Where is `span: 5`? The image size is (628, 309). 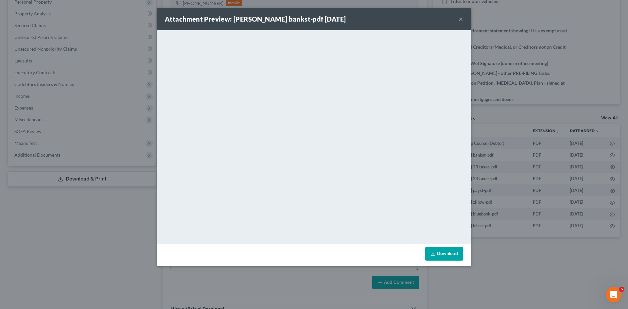
span: 5 is located at coordinates (622, 289).